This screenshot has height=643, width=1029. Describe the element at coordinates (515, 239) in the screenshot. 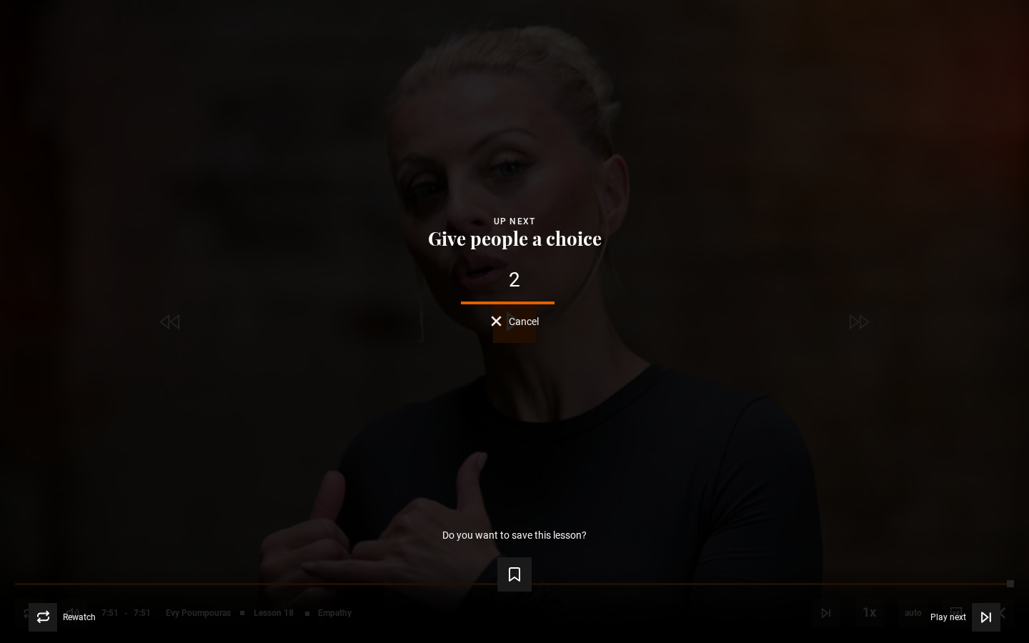

I see `button: Give people a choice` at that location.